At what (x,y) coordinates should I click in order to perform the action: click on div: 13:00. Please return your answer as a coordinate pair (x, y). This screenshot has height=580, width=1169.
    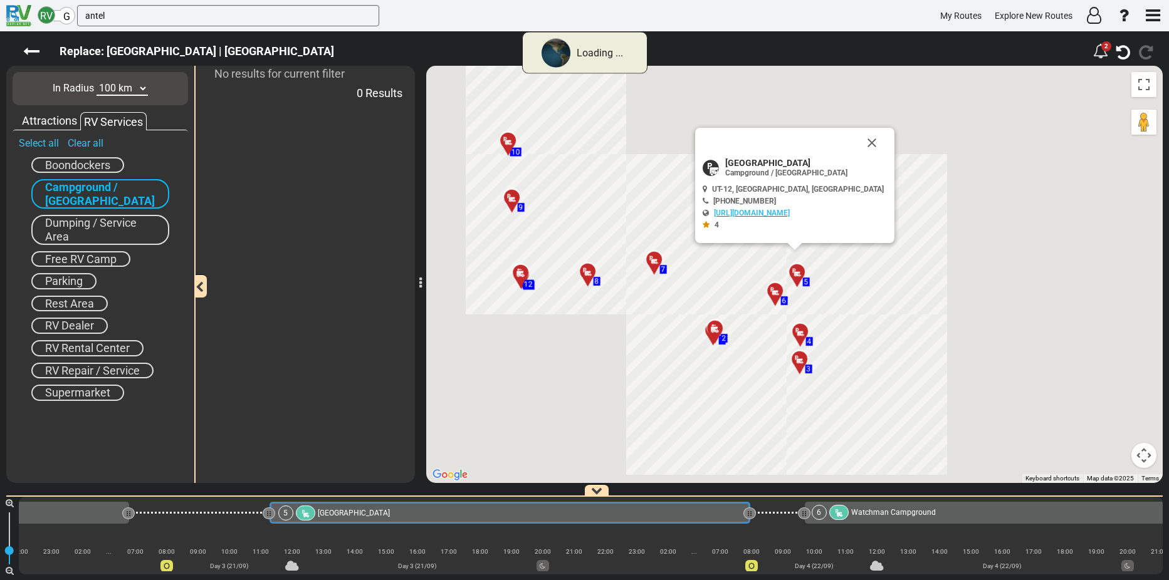
    Looking at the image, I should click on (908, 551).